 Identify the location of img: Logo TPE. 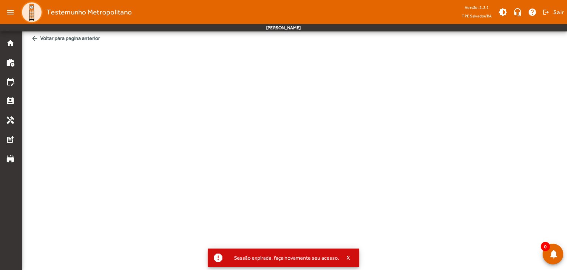
(32, 12).